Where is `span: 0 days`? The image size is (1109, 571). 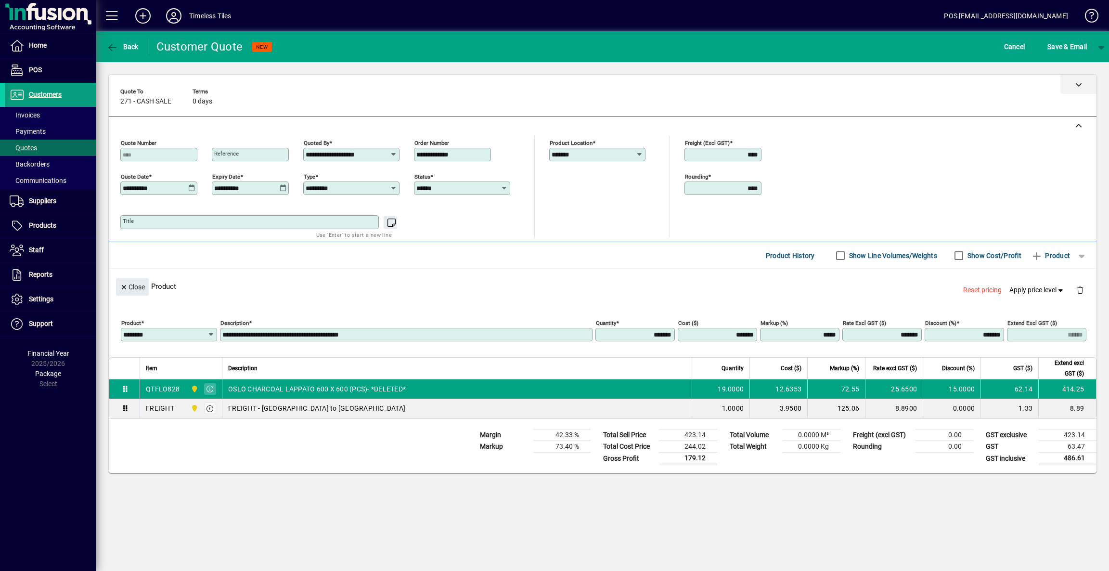 span: 0 days is located at coordinates (202, 102).